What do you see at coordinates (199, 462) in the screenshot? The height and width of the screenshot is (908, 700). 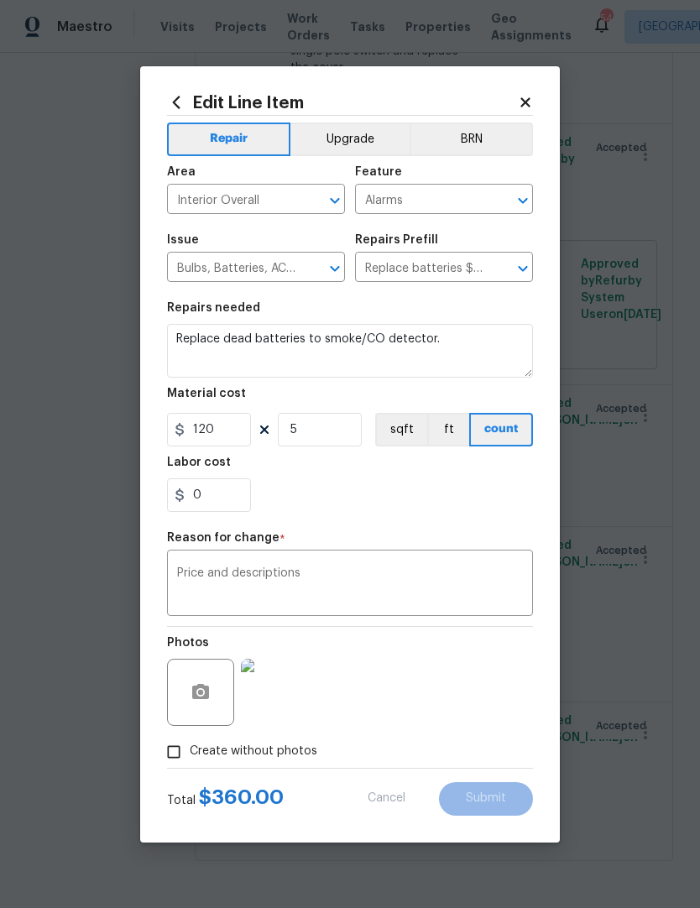 I see `h5: Labor cost` at bounding box center [199, 462].